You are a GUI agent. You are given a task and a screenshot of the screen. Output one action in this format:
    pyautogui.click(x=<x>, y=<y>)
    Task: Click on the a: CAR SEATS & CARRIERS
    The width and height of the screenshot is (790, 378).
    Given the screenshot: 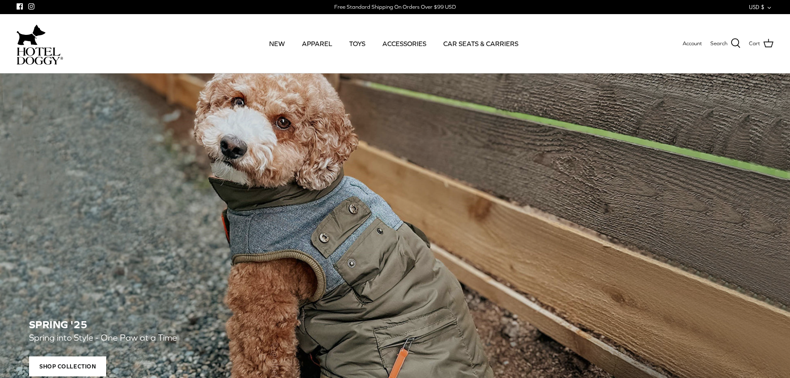 What is the action you would take?
    pyautogui.click(x=481, y=44)
    